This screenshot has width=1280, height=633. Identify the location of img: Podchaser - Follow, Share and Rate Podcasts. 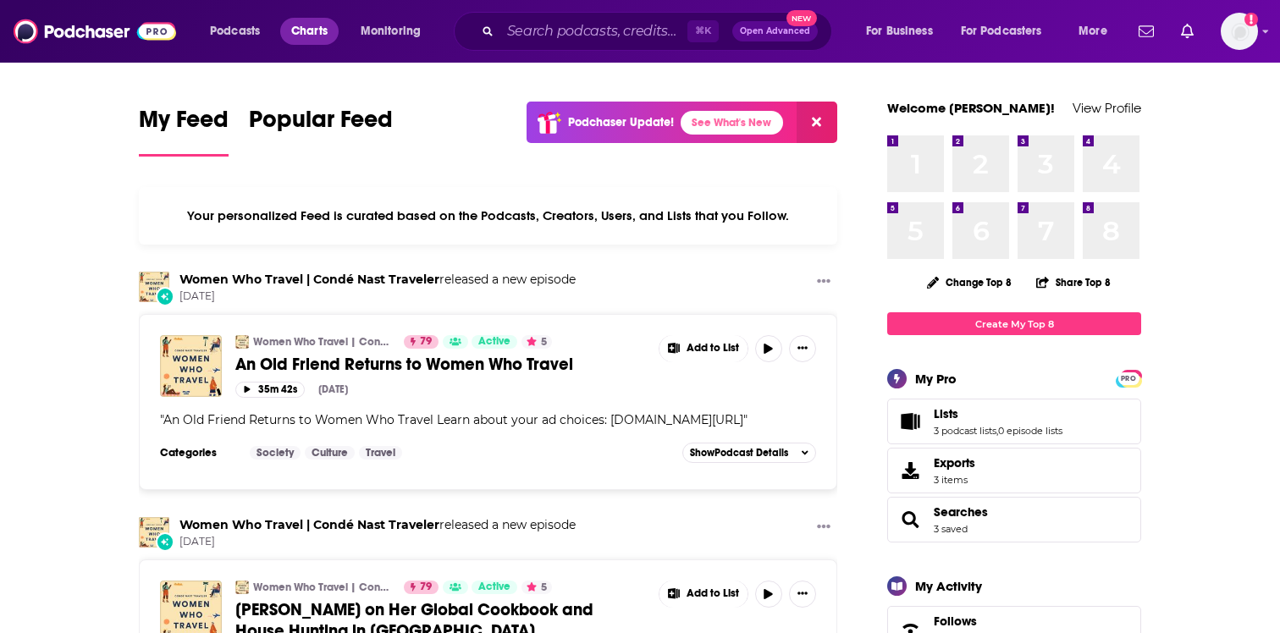
(95, 31).